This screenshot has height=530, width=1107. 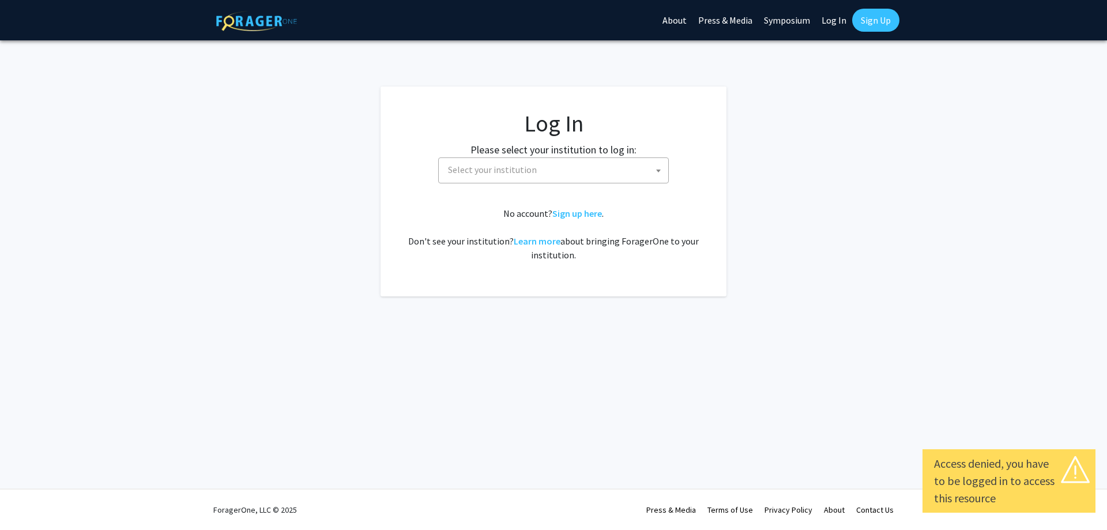 I want to click on div: Access denied, you have to be logged in to access this resource, so click(x=1009, y=481).